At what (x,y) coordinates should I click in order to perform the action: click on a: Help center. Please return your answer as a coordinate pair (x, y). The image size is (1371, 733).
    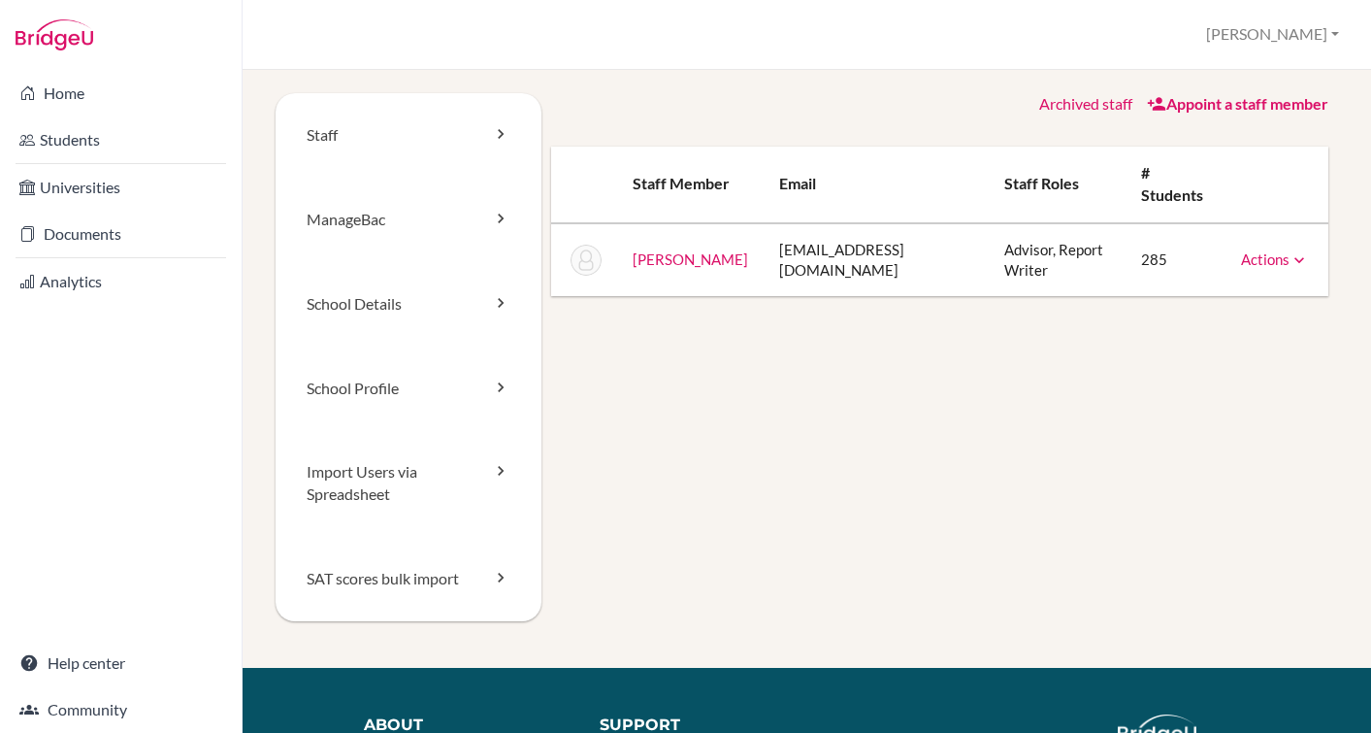
    Looking at the image, I should click on (120, 663).